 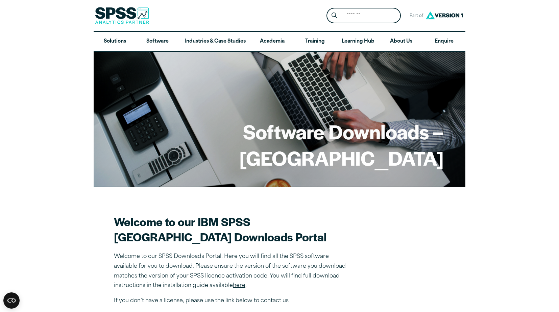 What do you see at coordinates (444, 15) in the screenshot?
I see `img: Version1 Logo` at bounding box center [444, 15].